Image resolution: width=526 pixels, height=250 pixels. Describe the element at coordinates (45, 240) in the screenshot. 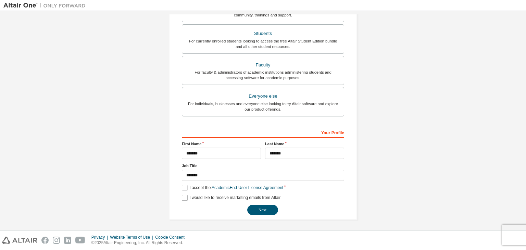

I see `img: facebook.svg` at that location.